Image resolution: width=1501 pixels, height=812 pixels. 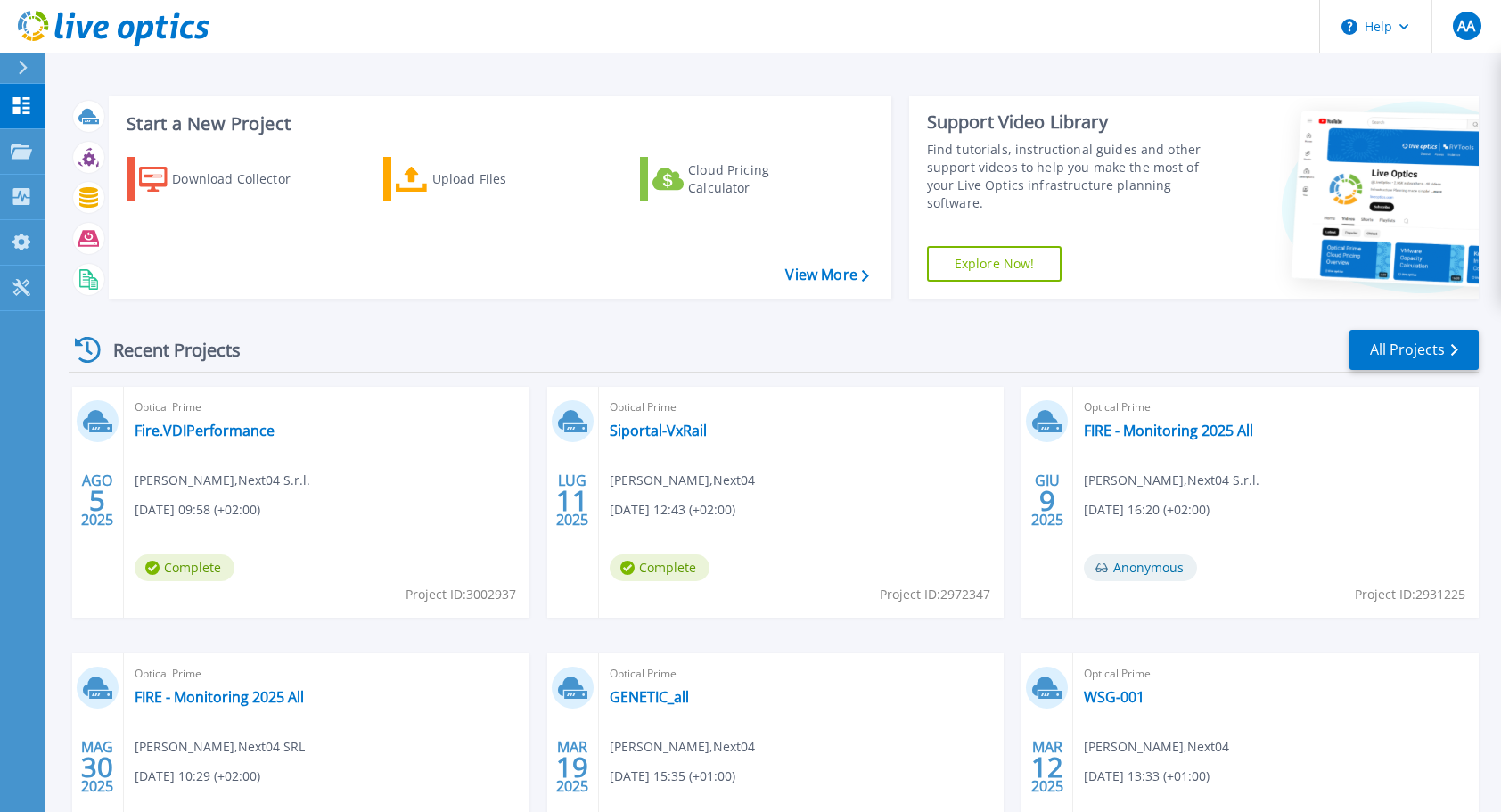 What do you see at coordinates (572, 500) in the screenshot?
I see `span: 11` at bounding box center [572, 500].